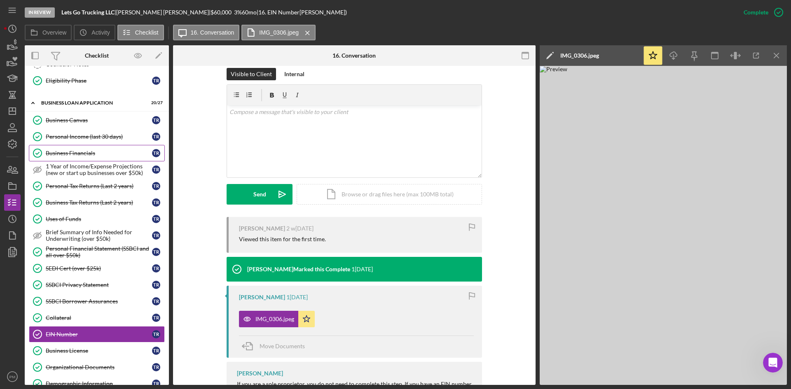 The image size is (791, 389). Describe the element at coordinates (40, 12) in the screenshot. I see `div: In Review` at that location.